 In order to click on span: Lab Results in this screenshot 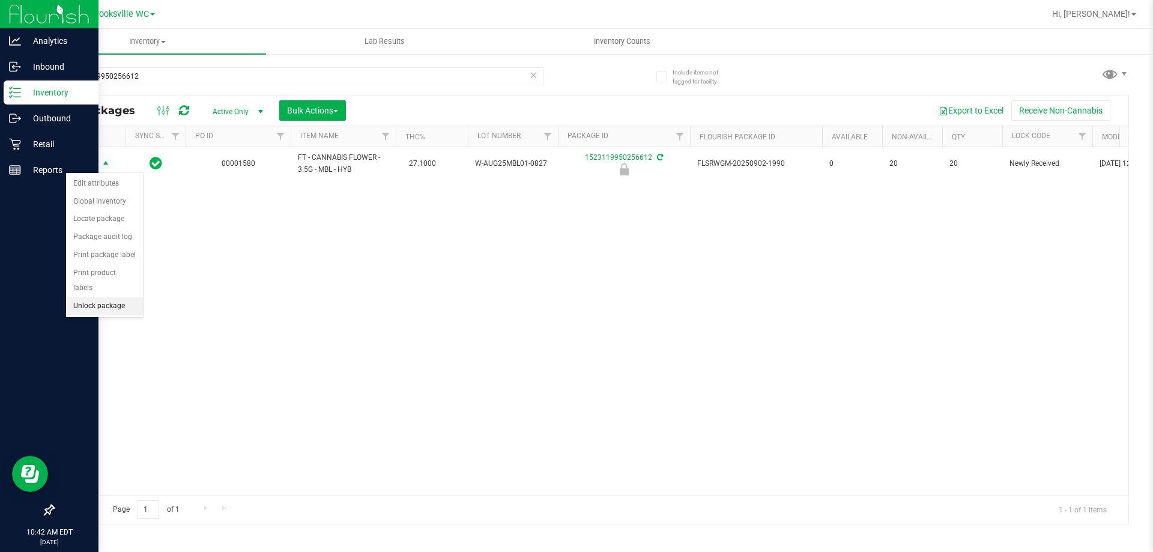, I will do `click(384, 41)`.